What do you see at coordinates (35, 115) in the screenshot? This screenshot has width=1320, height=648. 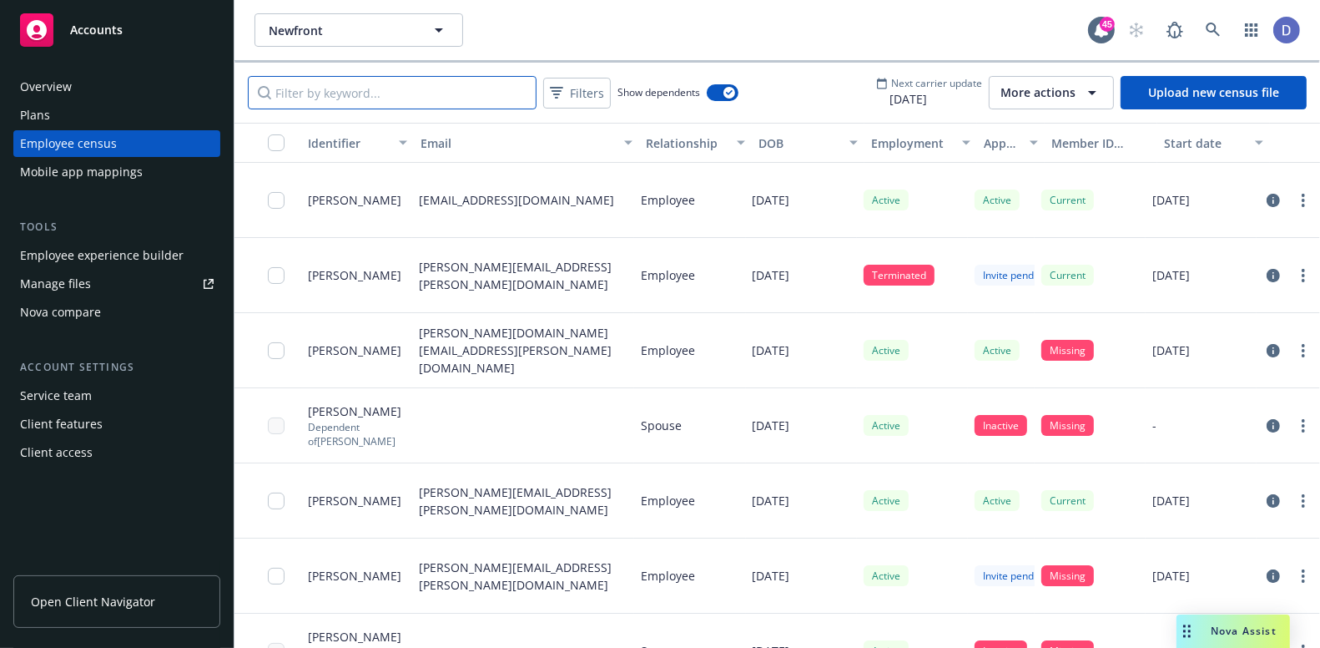 I see `div: Plans` at bounding box center [35, 115].